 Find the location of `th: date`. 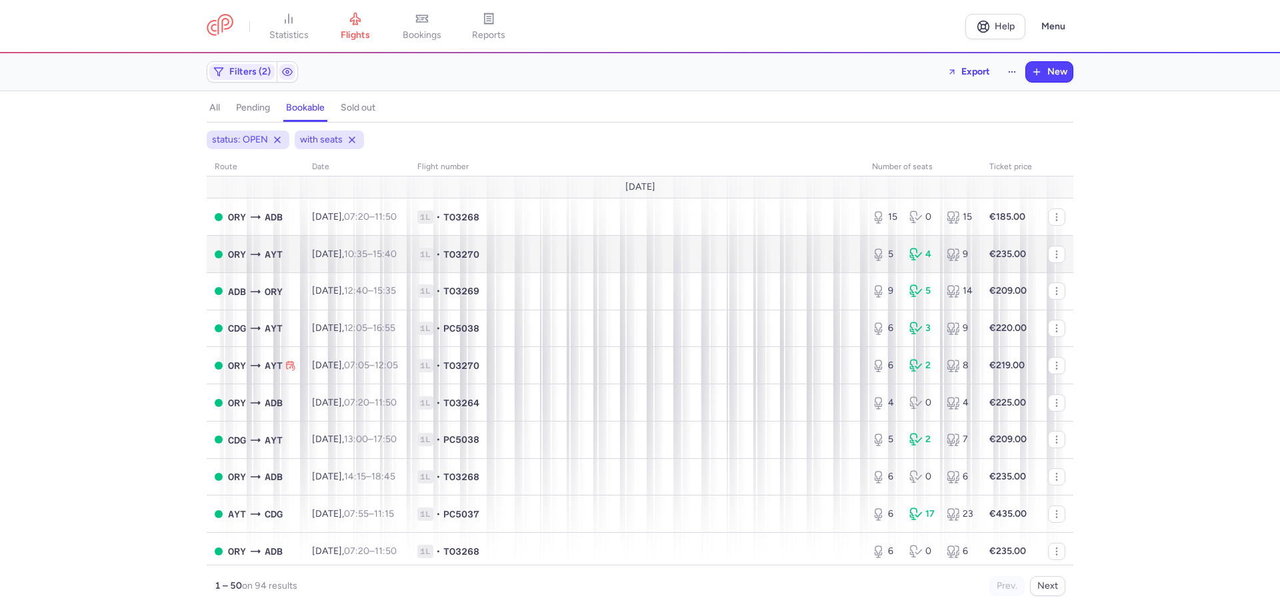

th: date is located at coordinates (357, 167).